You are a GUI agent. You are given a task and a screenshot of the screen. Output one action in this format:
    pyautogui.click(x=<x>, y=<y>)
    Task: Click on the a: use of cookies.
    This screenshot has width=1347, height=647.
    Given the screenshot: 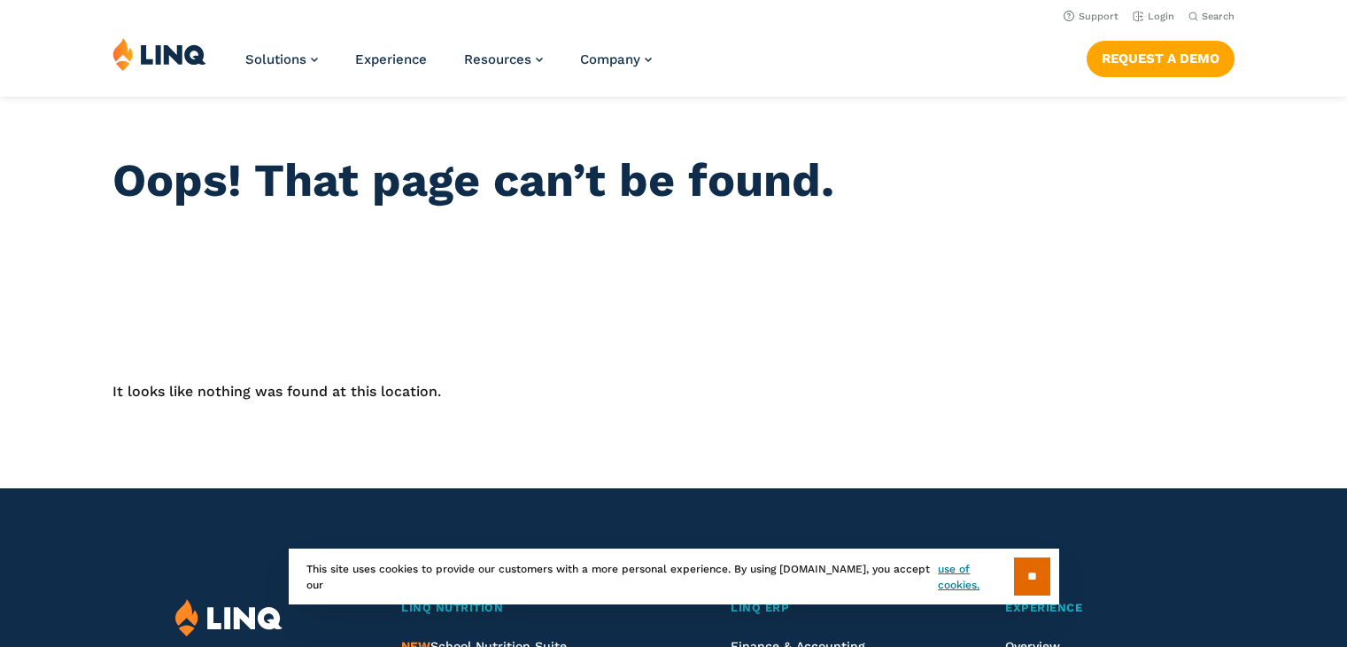 What is the action you would take?
    pyautogui.click(x=975, y=577)
    